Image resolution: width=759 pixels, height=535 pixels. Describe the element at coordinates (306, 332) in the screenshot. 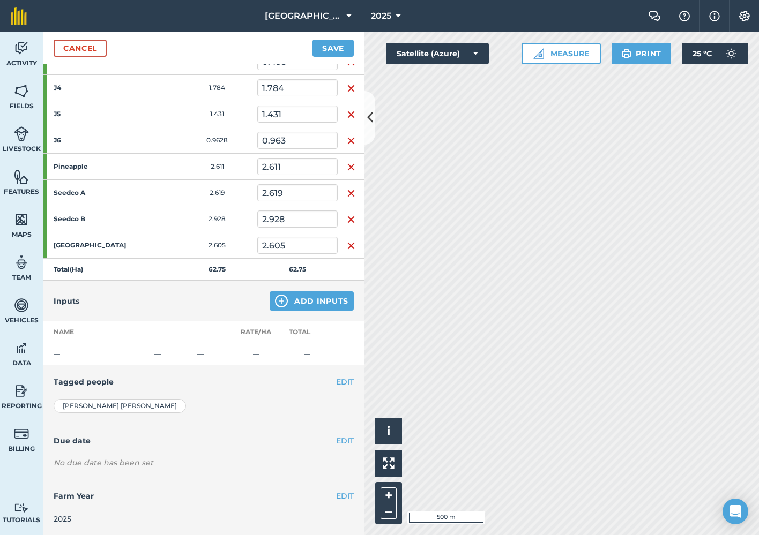

I see `th: Total` at that location.